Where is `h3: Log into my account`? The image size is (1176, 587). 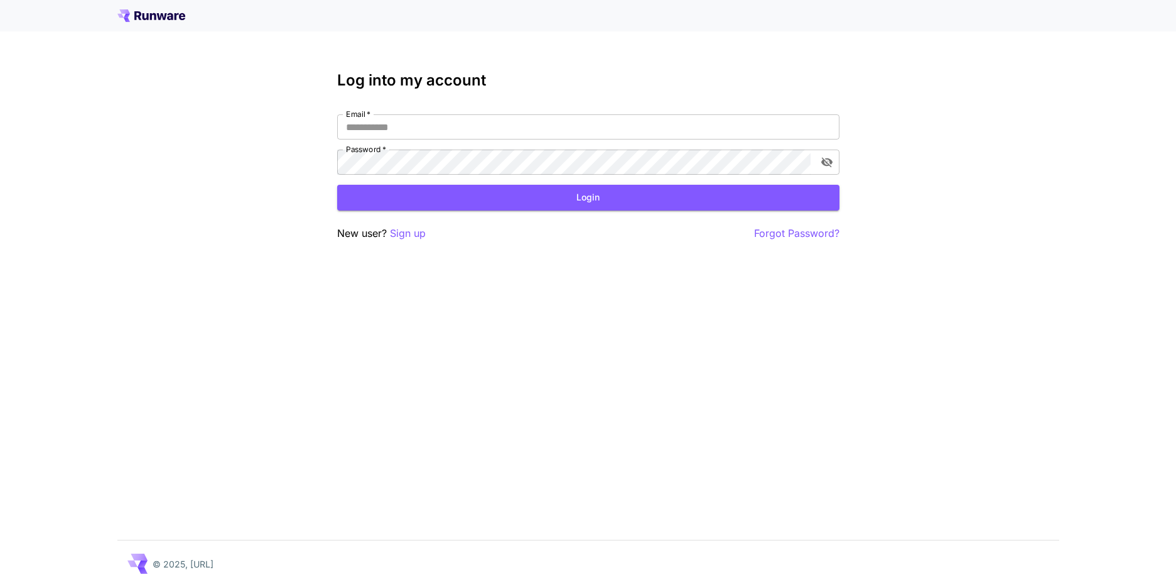 h3: Log into my account is located at coordinates (588, 80).